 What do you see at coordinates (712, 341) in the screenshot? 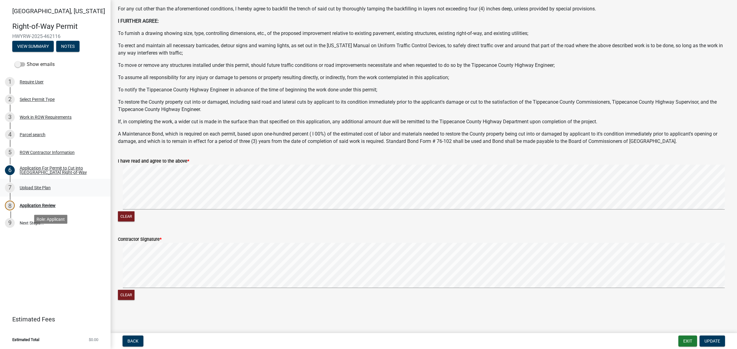
I see `span: Update` at bounding box center [712, 341].